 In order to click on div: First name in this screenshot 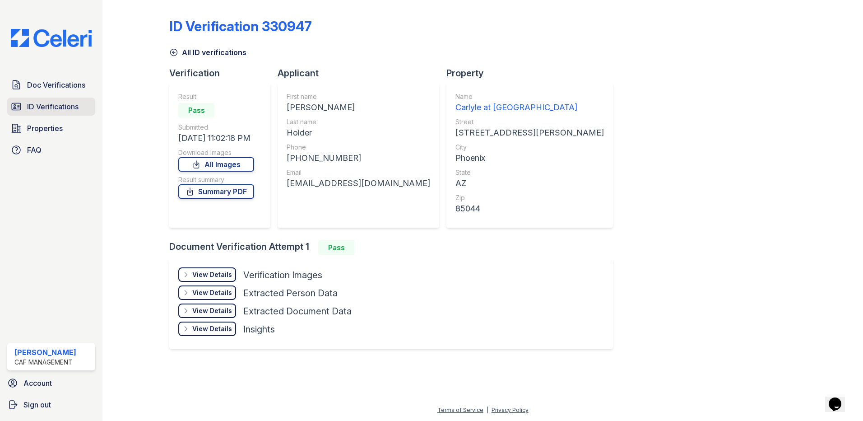, I will do `click(358, 97)`.